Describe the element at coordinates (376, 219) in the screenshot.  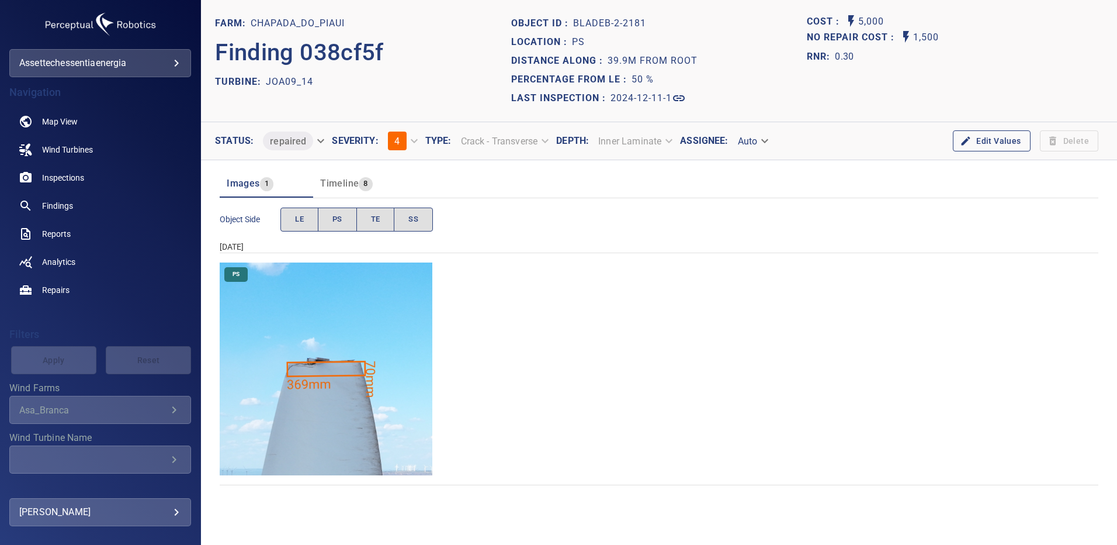
I see `button: TE` at that location.